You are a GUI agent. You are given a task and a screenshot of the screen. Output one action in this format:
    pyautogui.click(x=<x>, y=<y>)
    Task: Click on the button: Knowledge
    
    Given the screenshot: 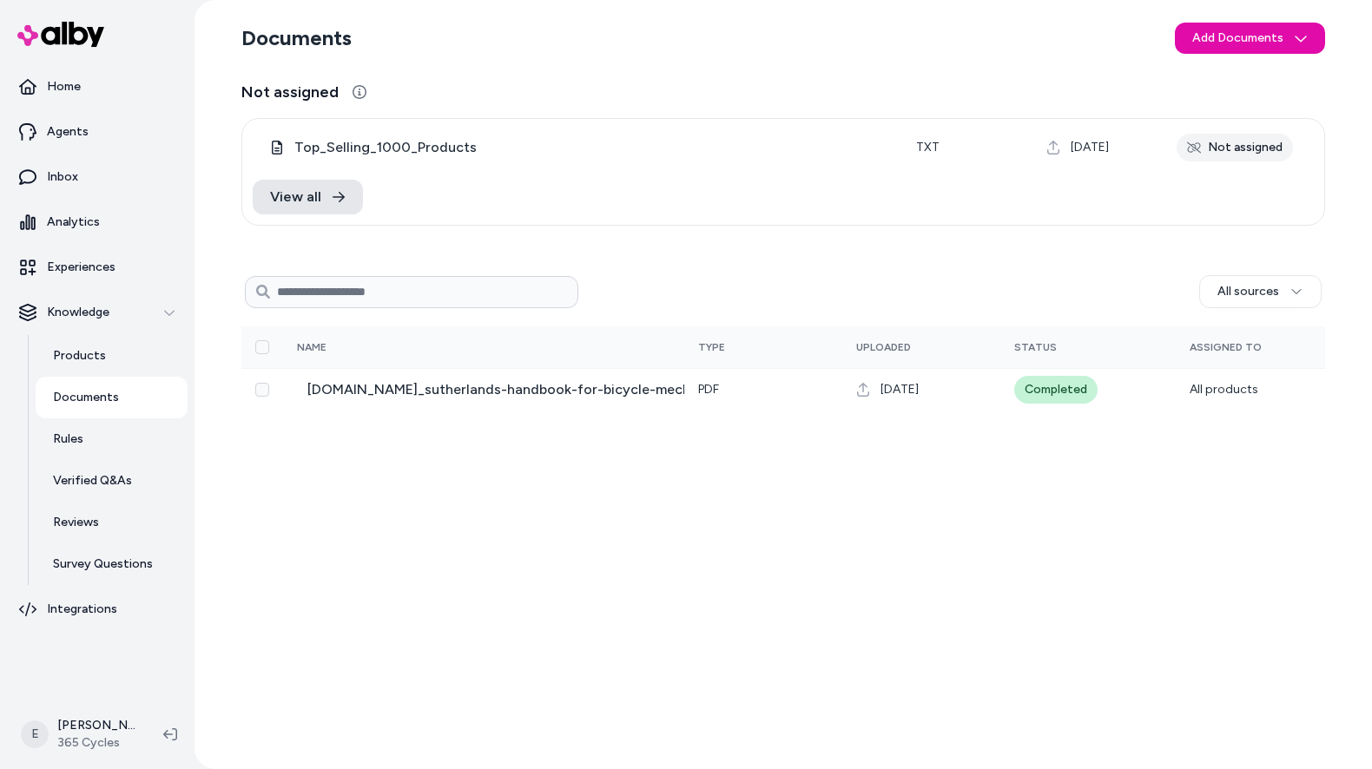 What is the action you would take?
    pyautogui.click(x=97, y=313)
    